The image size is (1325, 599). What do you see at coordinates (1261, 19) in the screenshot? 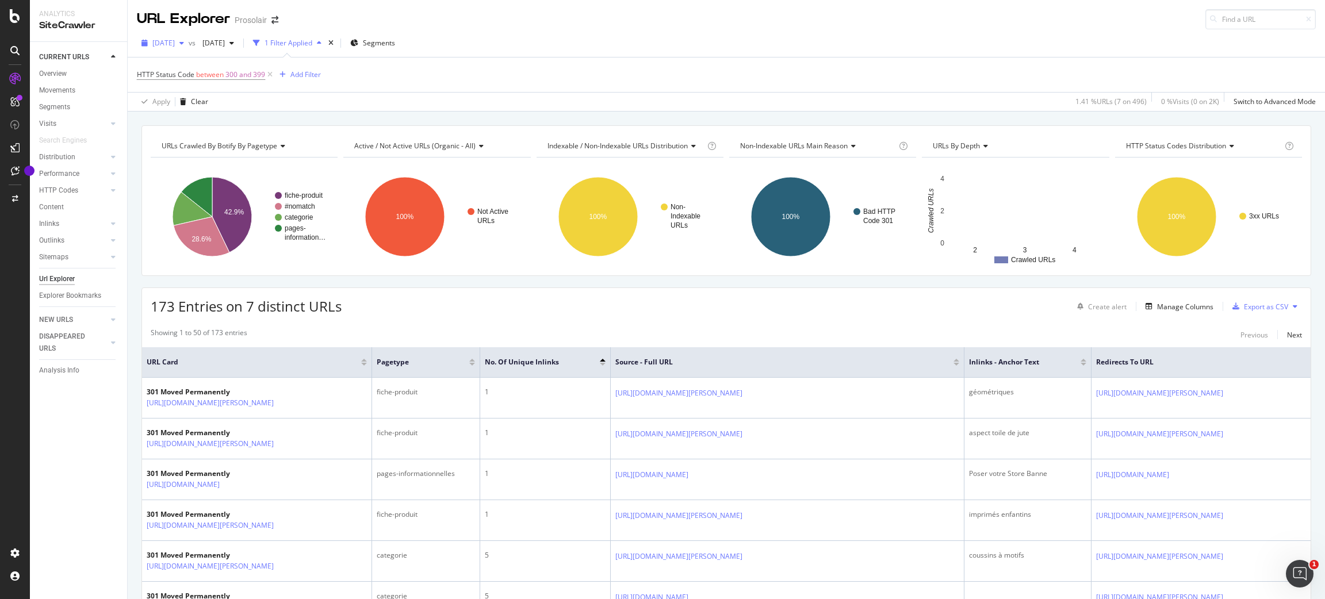
I see `input: Find a URL` at bounding box center [1261, 19].